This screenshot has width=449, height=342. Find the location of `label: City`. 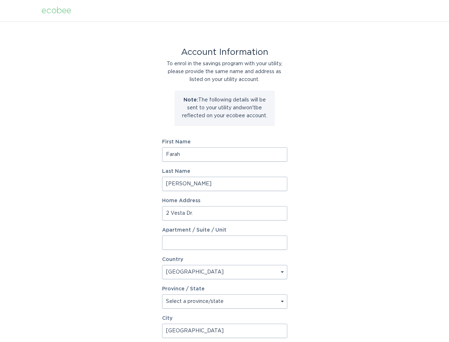

label: City is located at coordinates (225, 318).